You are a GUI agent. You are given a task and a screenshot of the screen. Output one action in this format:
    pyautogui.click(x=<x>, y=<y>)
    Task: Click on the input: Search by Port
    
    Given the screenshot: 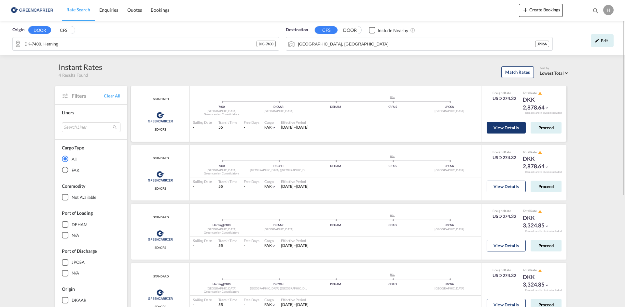 What is the action you would take?
    pyautogui.click(x=416, y=44)
    